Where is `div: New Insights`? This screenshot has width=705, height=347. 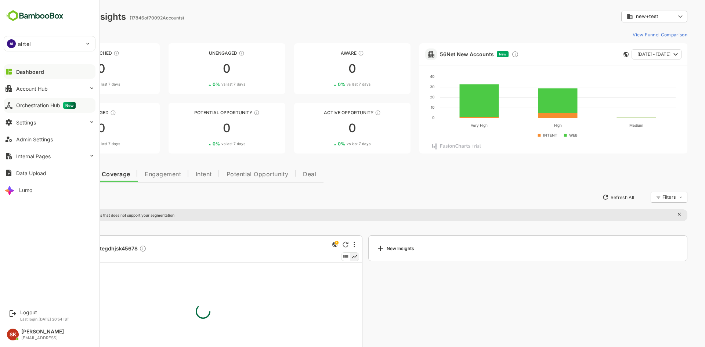
div: New Insights is located at coordinates (369, 248).